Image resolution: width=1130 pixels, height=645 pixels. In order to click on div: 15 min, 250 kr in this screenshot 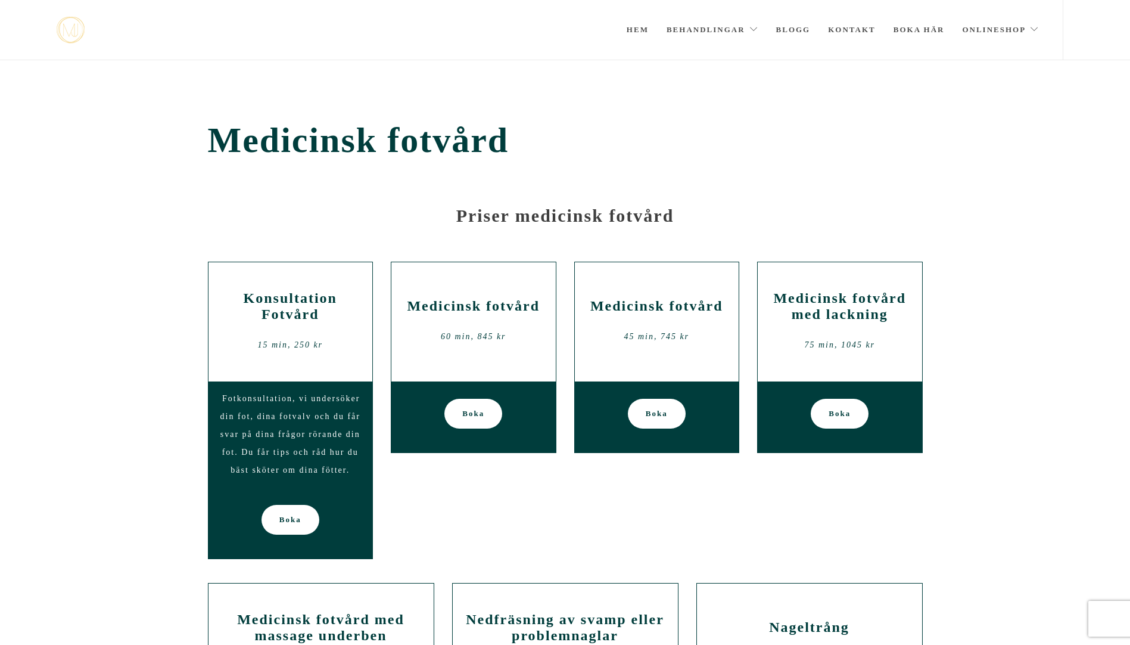, I will do `click(291, 345)`.